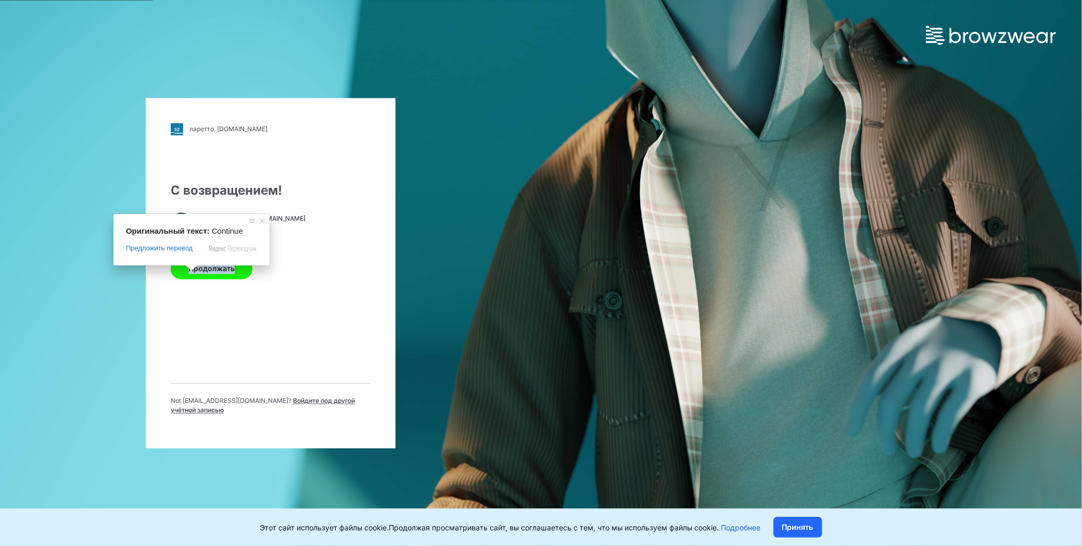 The image size is (1082, 546). Describe the element at coordinates (991, 35) in the screenshot. I see `img: browzwear-logo.73288ffb.svg` at that location.